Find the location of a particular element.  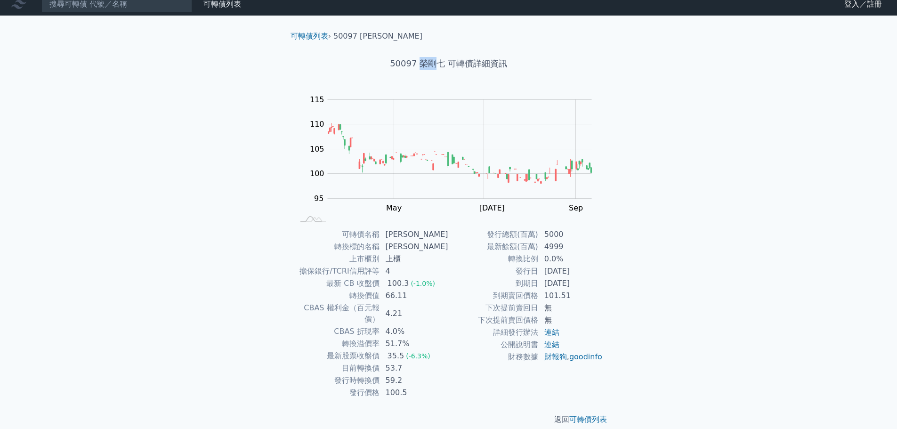

tspan: 100 is located at coordinates (317, 173).